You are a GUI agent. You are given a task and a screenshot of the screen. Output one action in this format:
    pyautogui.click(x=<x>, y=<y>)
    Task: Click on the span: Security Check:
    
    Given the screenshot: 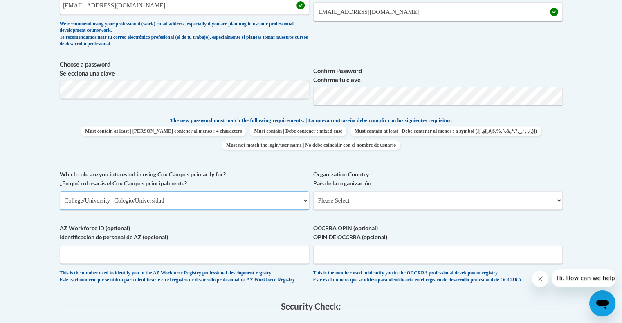 What is the action you would take?
    pyautogui.click(x=311, y=306)
    